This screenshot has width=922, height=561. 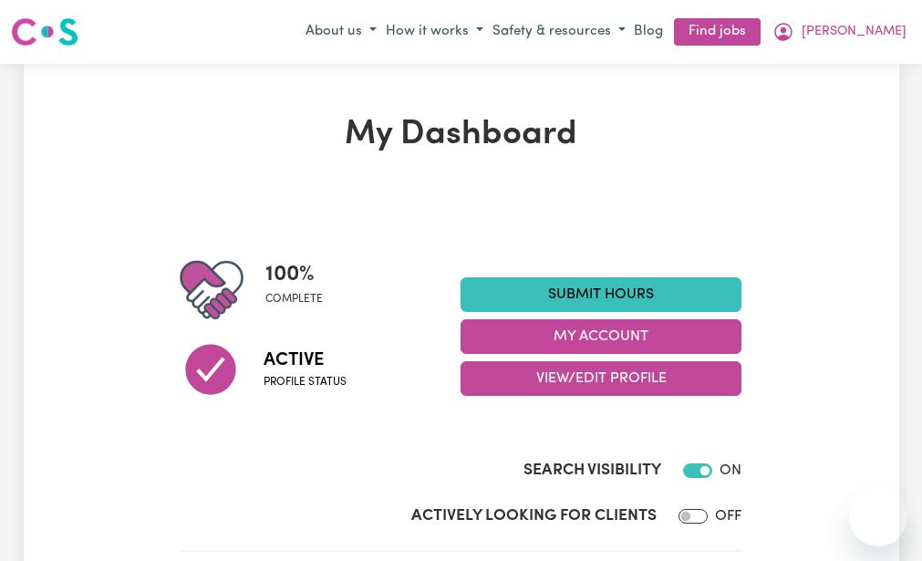 I want to click on div: Profile completeness: 100%, so click(x=301, y=290).